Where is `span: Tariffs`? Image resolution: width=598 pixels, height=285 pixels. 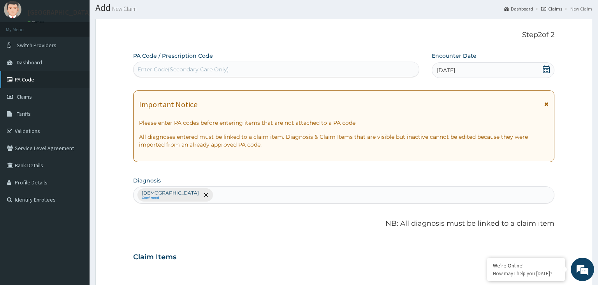
span: Tariffs is located at coordinates (24, 114).